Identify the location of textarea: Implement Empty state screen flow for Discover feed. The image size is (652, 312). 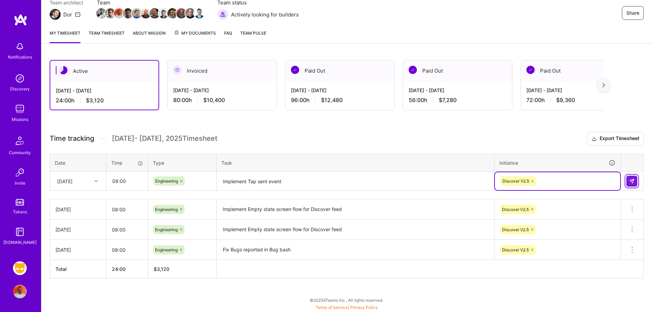
(355, 229).